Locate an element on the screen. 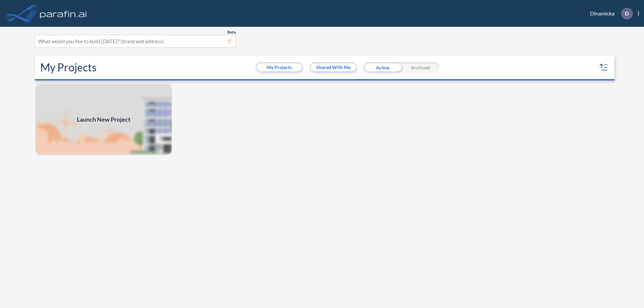 The height and width of the screenshot is (308, 644). span: Launch New Project is located at coordinates (104, 119).